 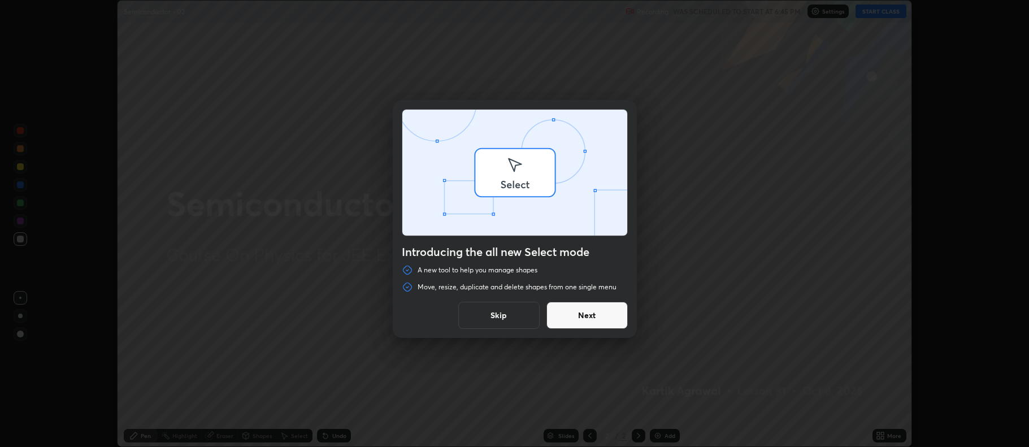 What do you see at coordinates (478, 270) in the screenshot?
I see `p: A new tool to help you manage shapes` at bounding box center [478, 270].